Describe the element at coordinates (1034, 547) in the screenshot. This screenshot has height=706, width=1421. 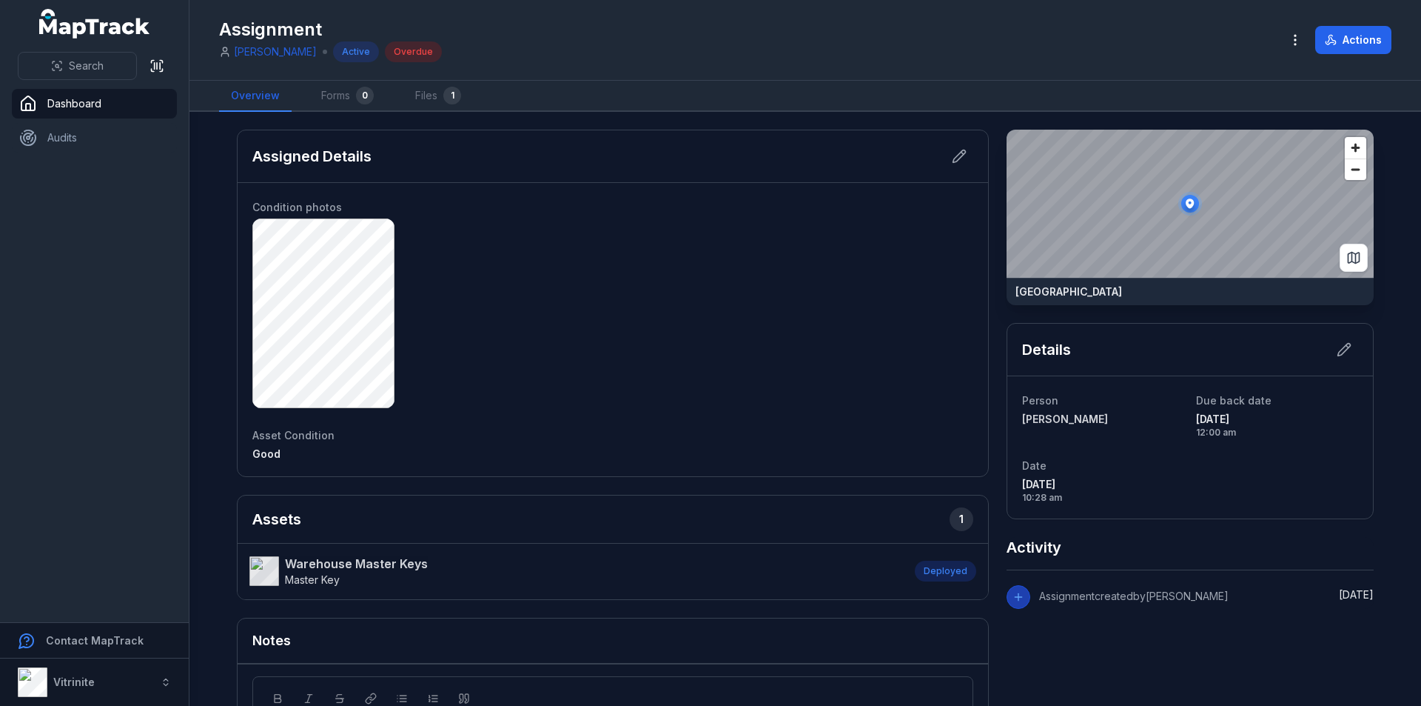
I see `h2: Activity` at that location.